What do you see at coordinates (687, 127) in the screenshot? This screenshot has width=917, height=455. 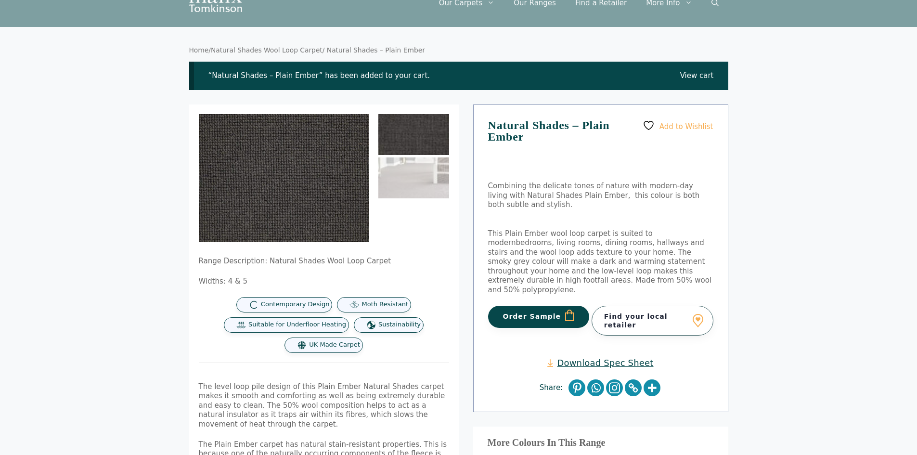 I see `span: Add to Wishlist` at bounding box center [687, 127].